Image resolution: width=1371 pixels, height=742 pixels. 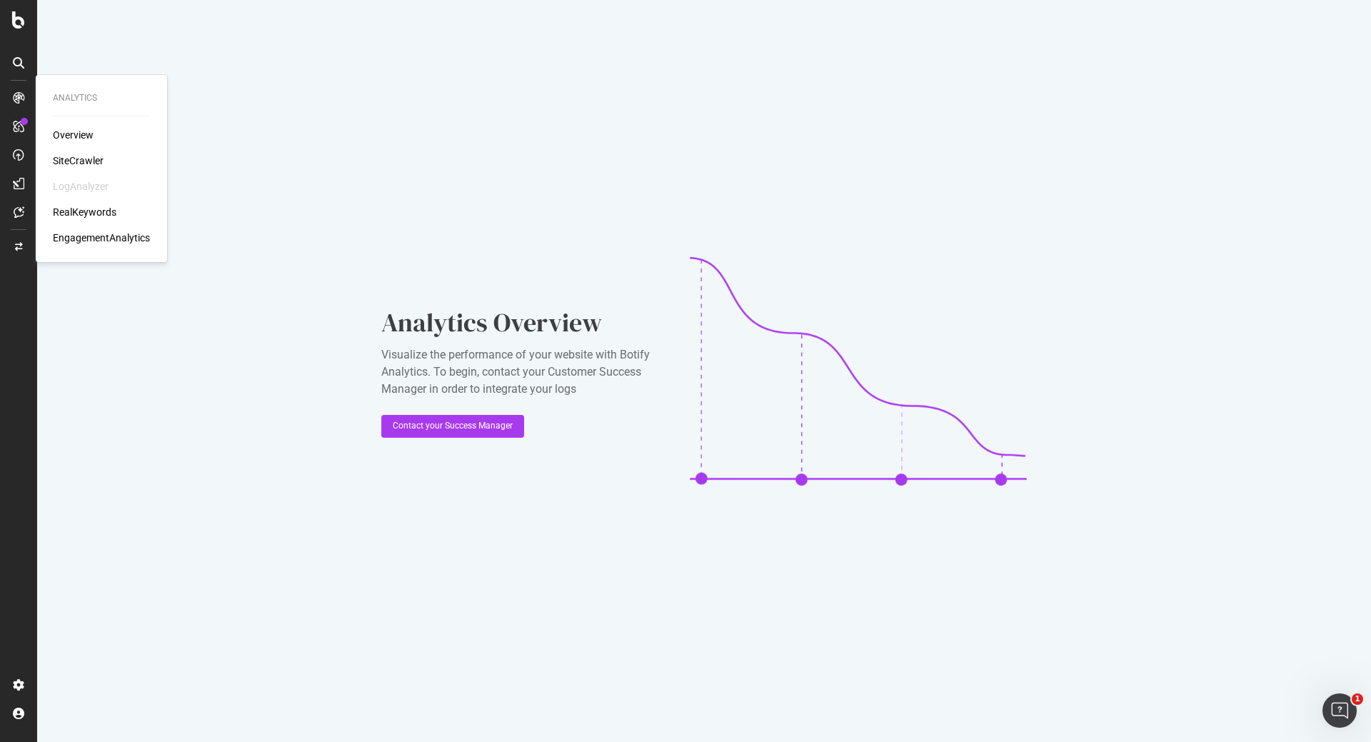 I want to click on div: Analytics, so click(x=101, y=98).